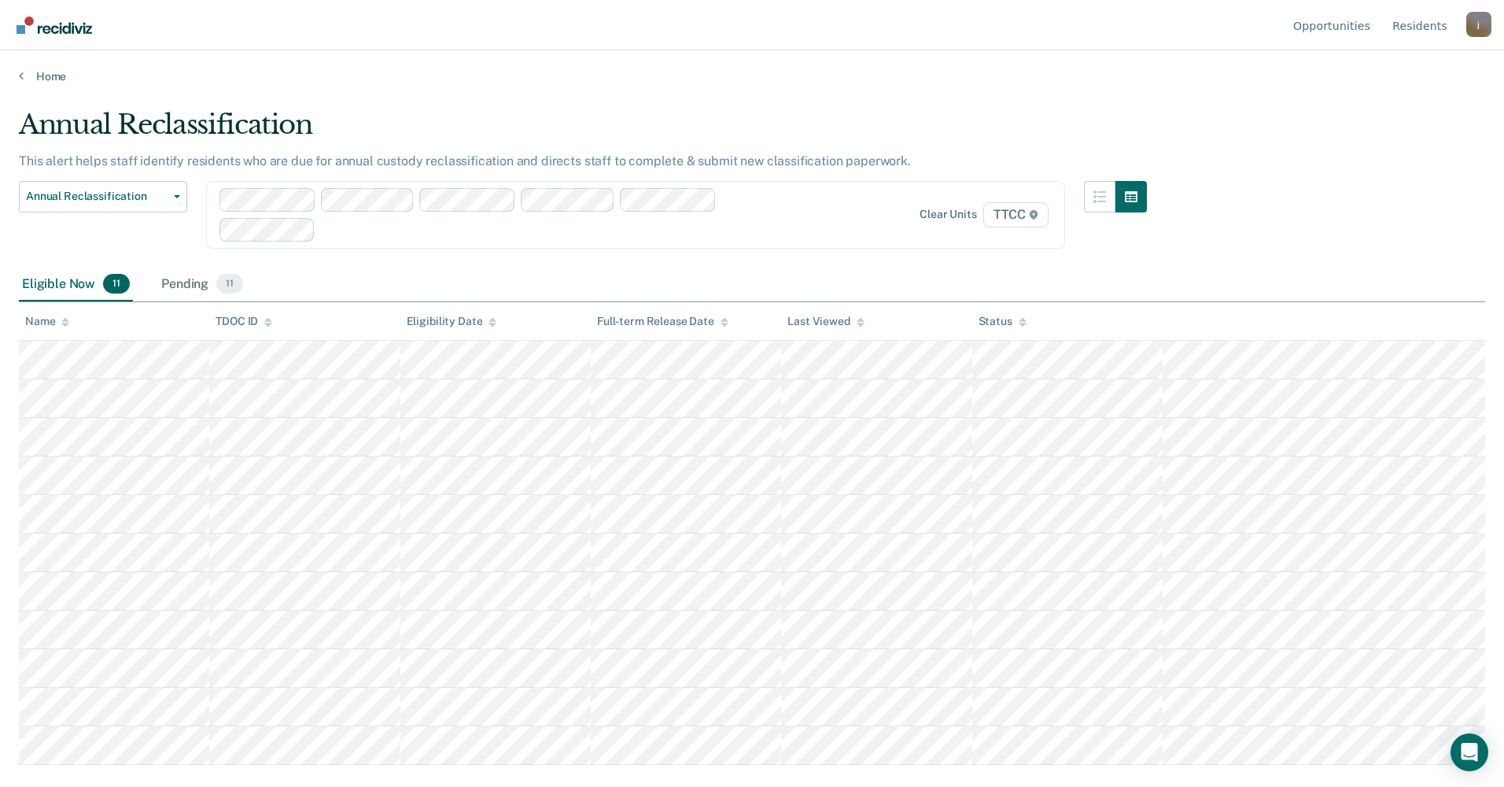 This screenshot has width=1504, height=787. I want to click on div: Open Intercom Messenger, so click(1469, 752).